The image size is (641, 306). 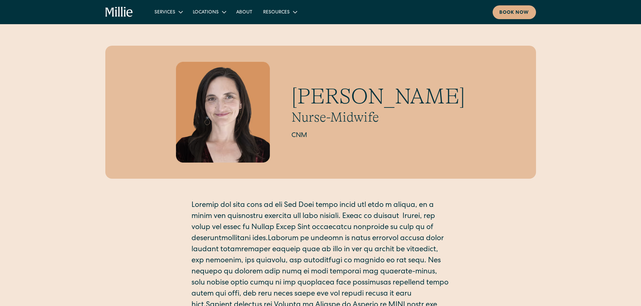 What do you see at coordinates (119, 12) in the screenshot?
I see `a: home` at bounding box center [119, 12].